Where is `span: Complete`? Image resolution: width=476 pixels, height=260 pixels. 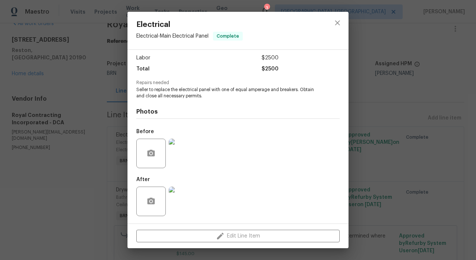 span: Complete is located at coordinates (228, 36).